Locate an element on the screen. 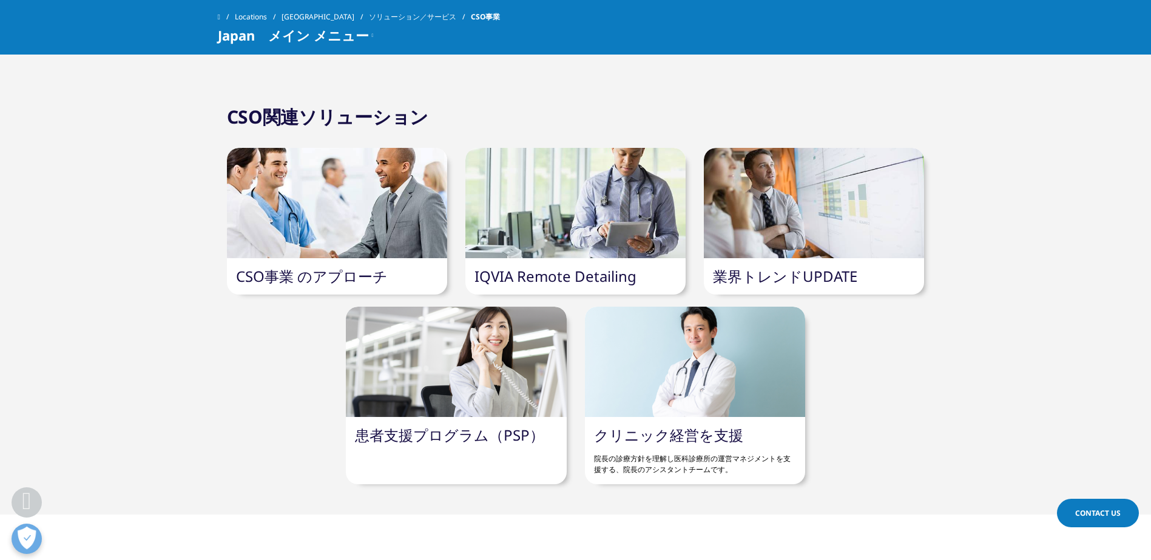 The width and height of the screenshot is (1151, 560). span: Japan メイン メニュー is located at coordinates (293, 35).